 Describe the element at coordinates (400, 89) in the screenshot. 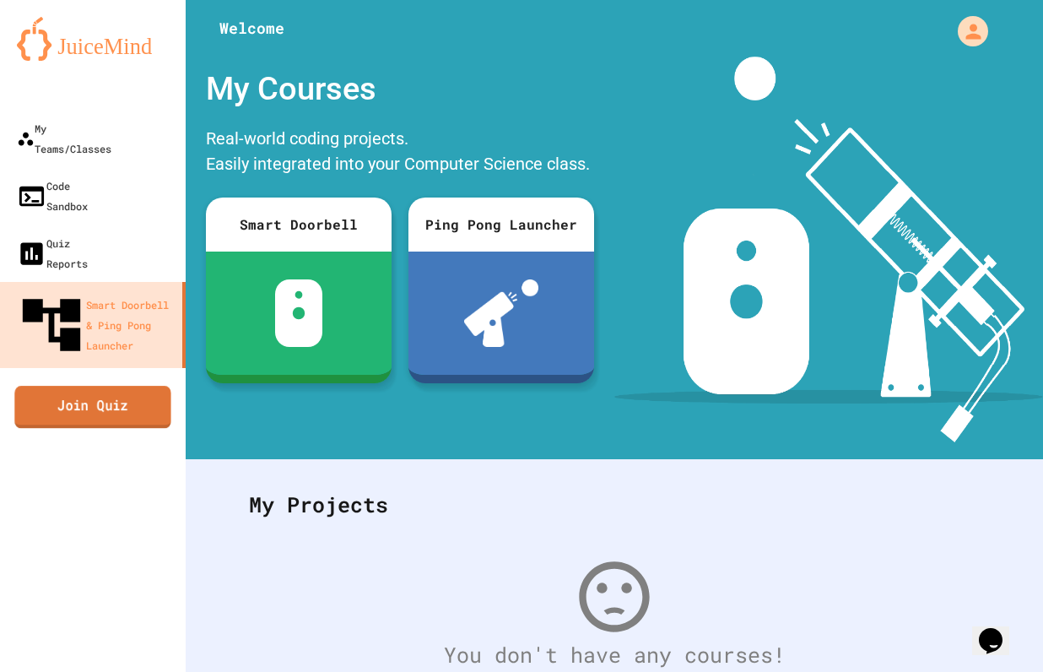

I see `div: My Courses` at that location.